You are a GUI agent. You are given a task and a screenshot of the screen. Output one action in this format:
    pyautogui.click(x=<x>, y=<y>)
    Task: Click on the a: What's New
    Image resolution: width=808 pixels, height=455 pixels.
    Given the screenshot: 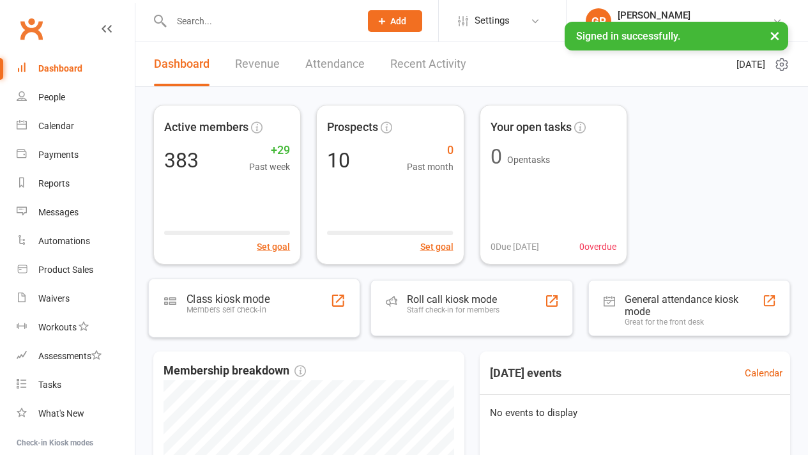 What is the action you would take?
    pyautogui.click(x=75, y=413)
    